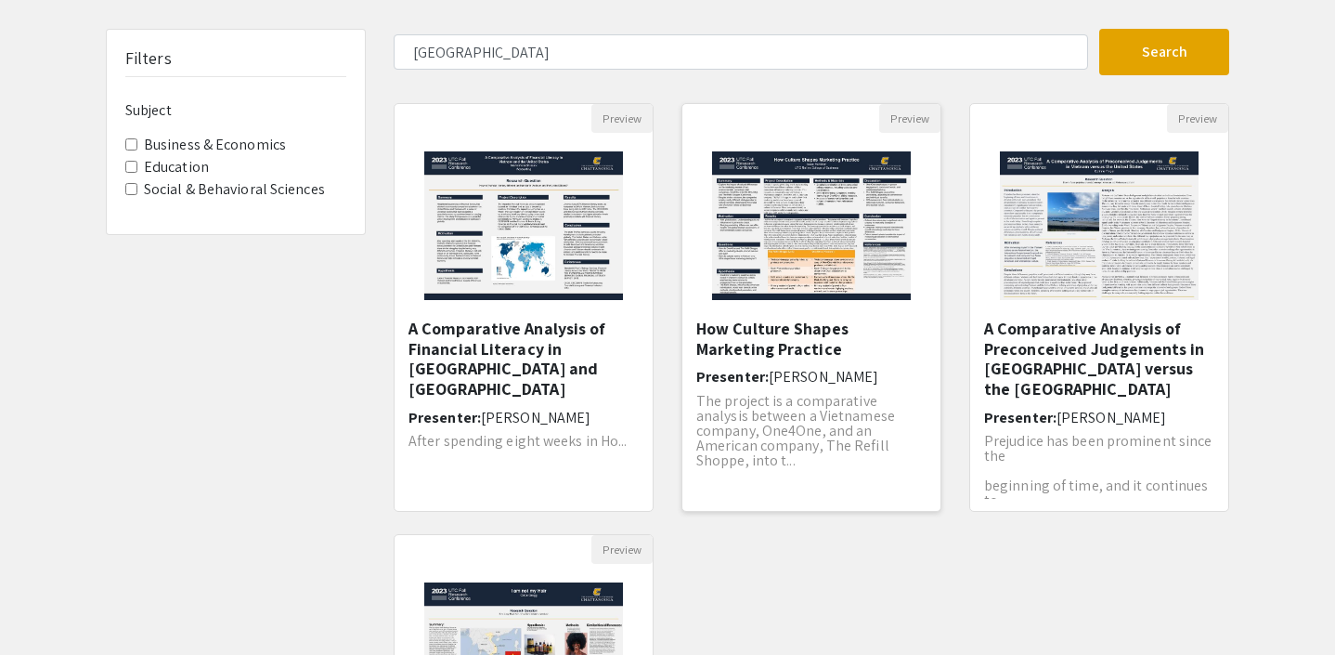 This screenshot has height=655, width=1335. Describe the element at coordinates (812, 431) in the screenshot. I see `p: The project is a comparative analysis between a Vietnamese company, One4One, and an American comp...` at that location.